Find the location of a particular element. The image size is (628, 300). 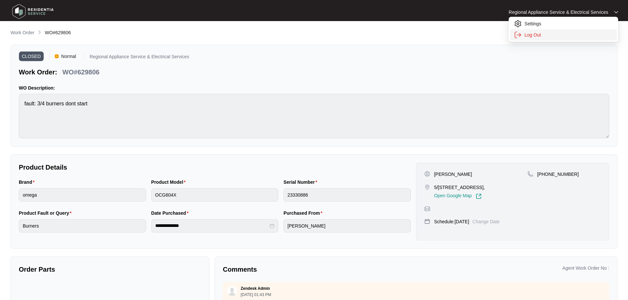

input: Purchased From is located at coordinates (347, 226).